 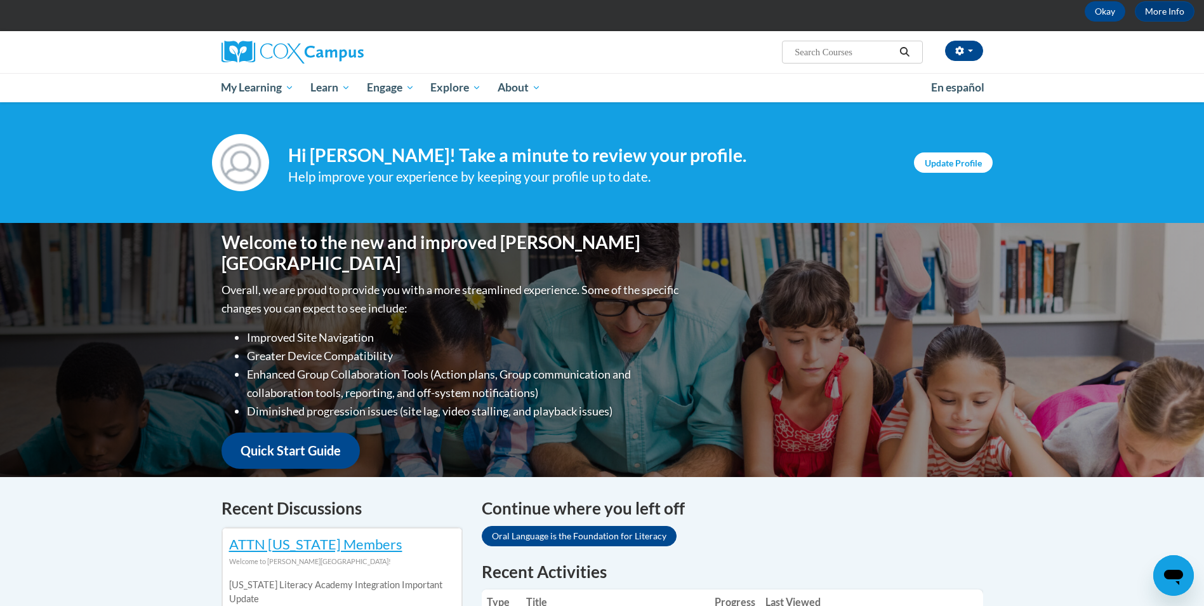 What do you see at coordinates (456, 88) in the screenshot?
I see `span: Explore` at bounding box center [456, 88].